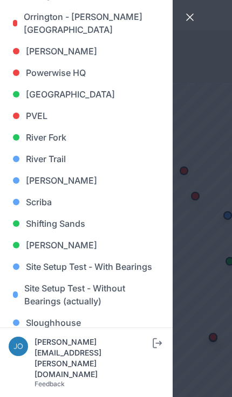 This screenshot has width=232, height=397. I want to click on a: Sloughhouse, so click(86, 323).